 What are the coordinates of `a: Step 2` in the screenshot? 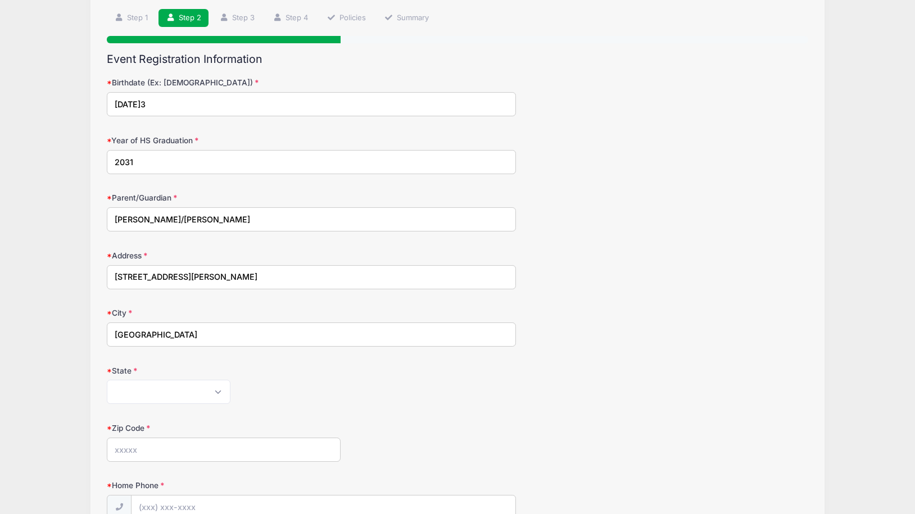 It's located at (183, 18).